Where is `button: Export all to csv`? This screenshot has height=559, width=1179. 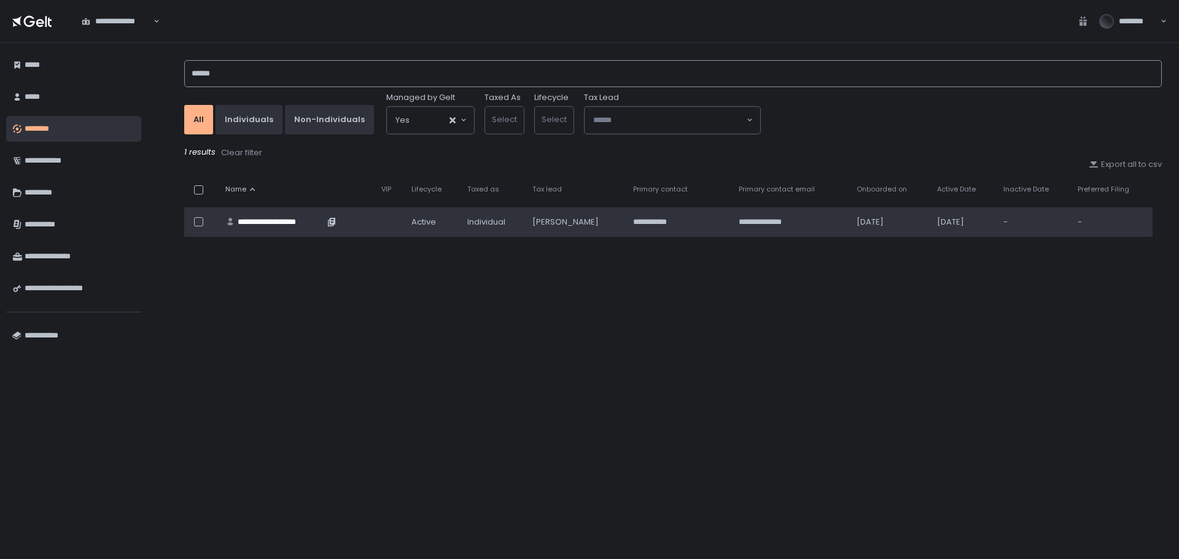 button: Export all to csv is located at coordinates (1125, 165).